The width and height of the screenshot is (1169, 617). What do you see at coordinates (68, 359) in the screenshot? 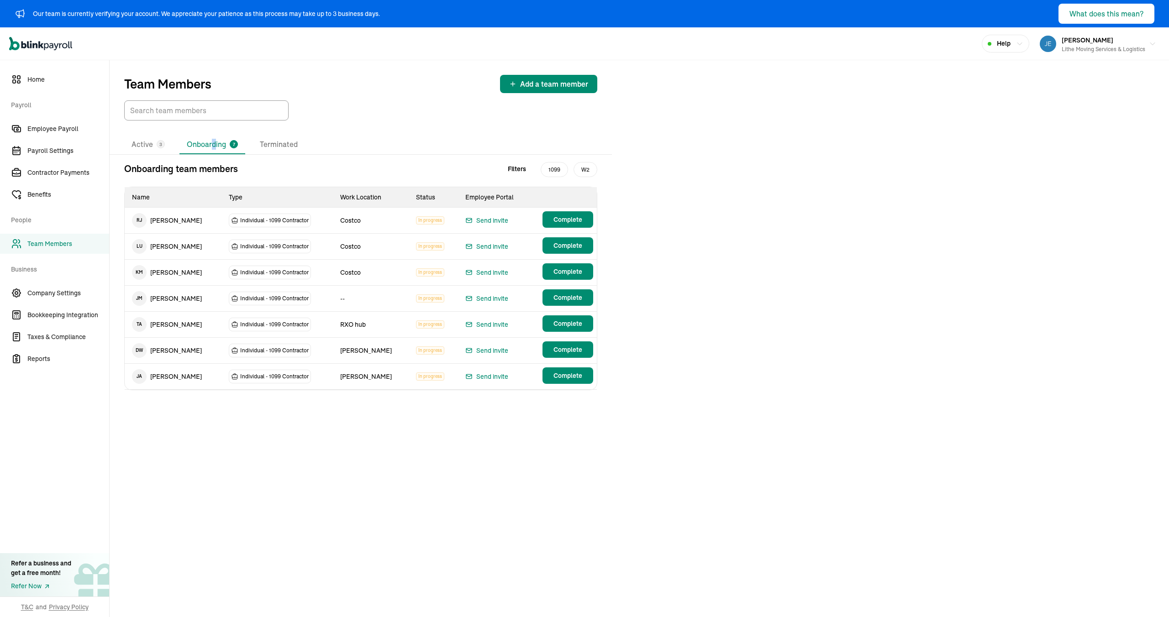
I see `span: Reports` at bounding box center [68, 359].